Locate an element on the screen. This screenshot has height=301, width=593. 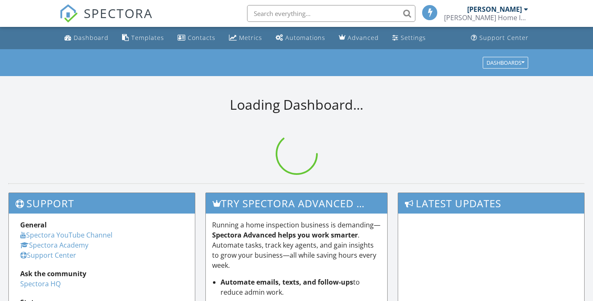
a: Spectora Academy is located at coordinates (54, 245).